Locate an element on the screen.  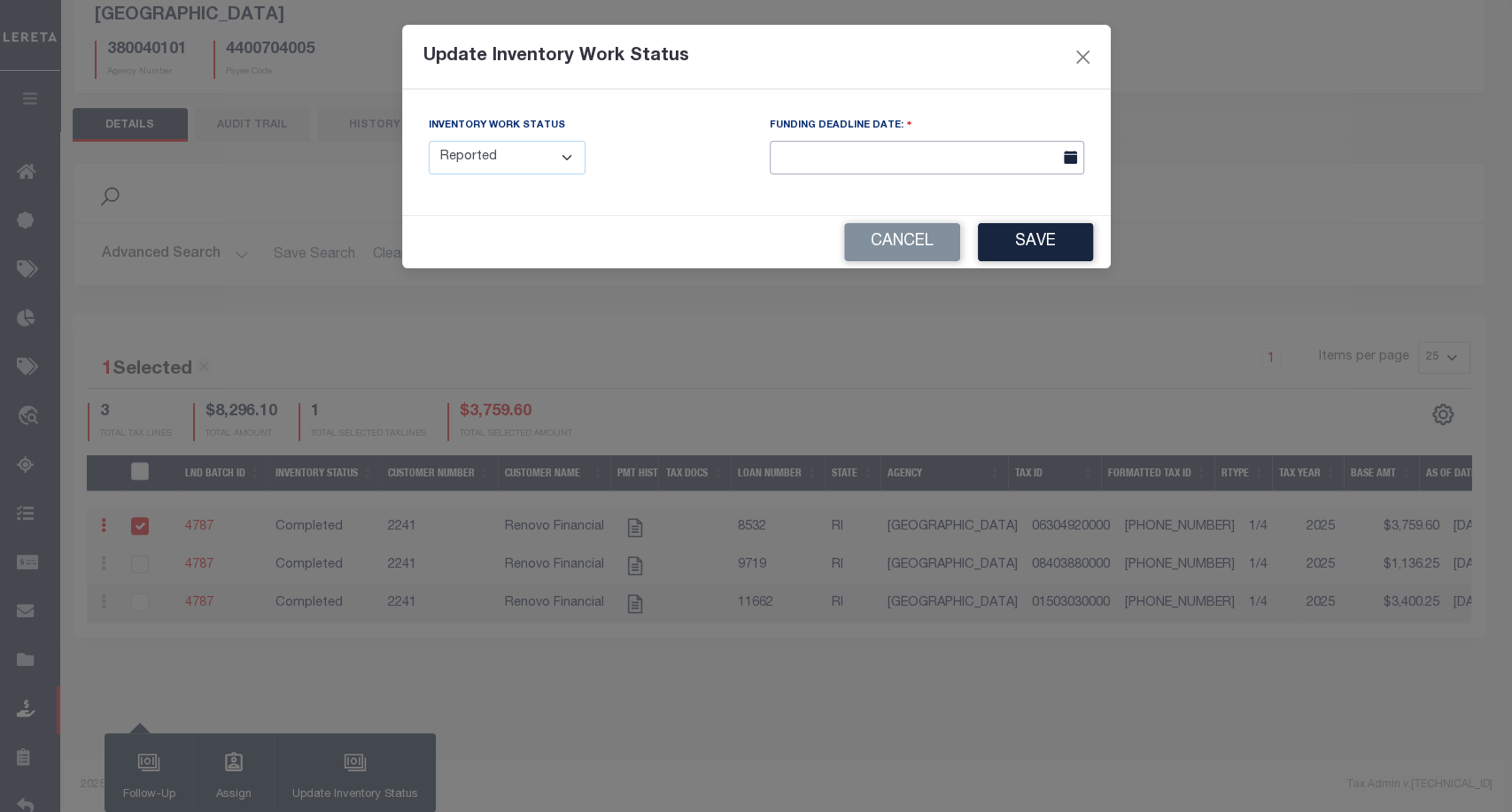
button: Close is located at coordinates (1082, 57).